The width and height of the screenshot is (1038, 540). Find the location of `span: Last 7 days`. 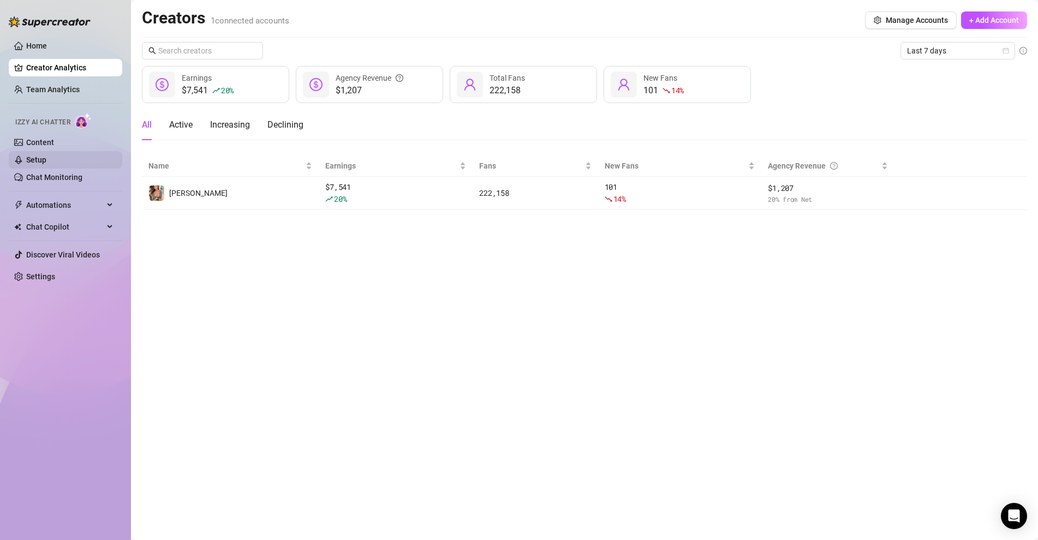

span: Last 7 days is located at coordinates (958, 51).